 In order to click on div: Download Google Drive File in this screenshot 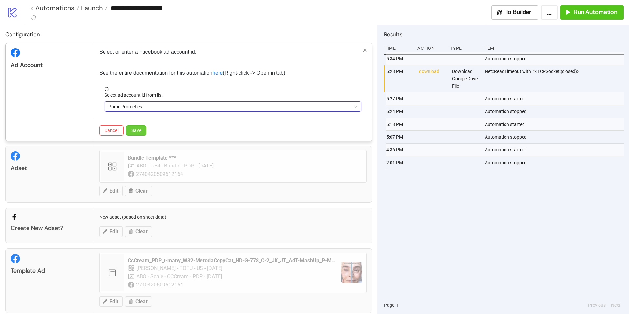, I will do `click(465, 79)`.